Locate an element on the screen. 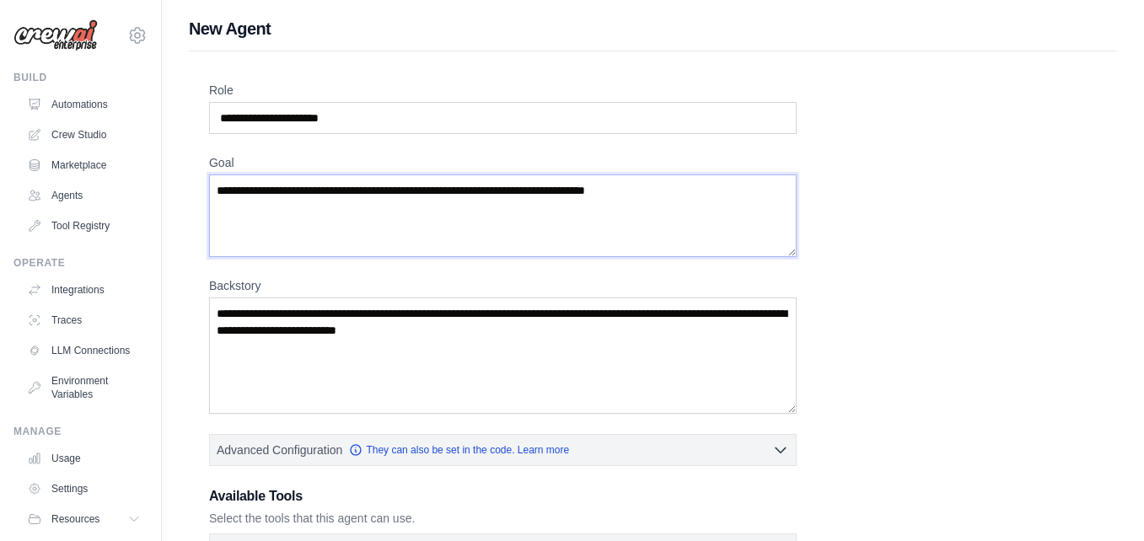 This screenshot has width=1144, height=541. a: Settings is located at coordinates (83, 489).